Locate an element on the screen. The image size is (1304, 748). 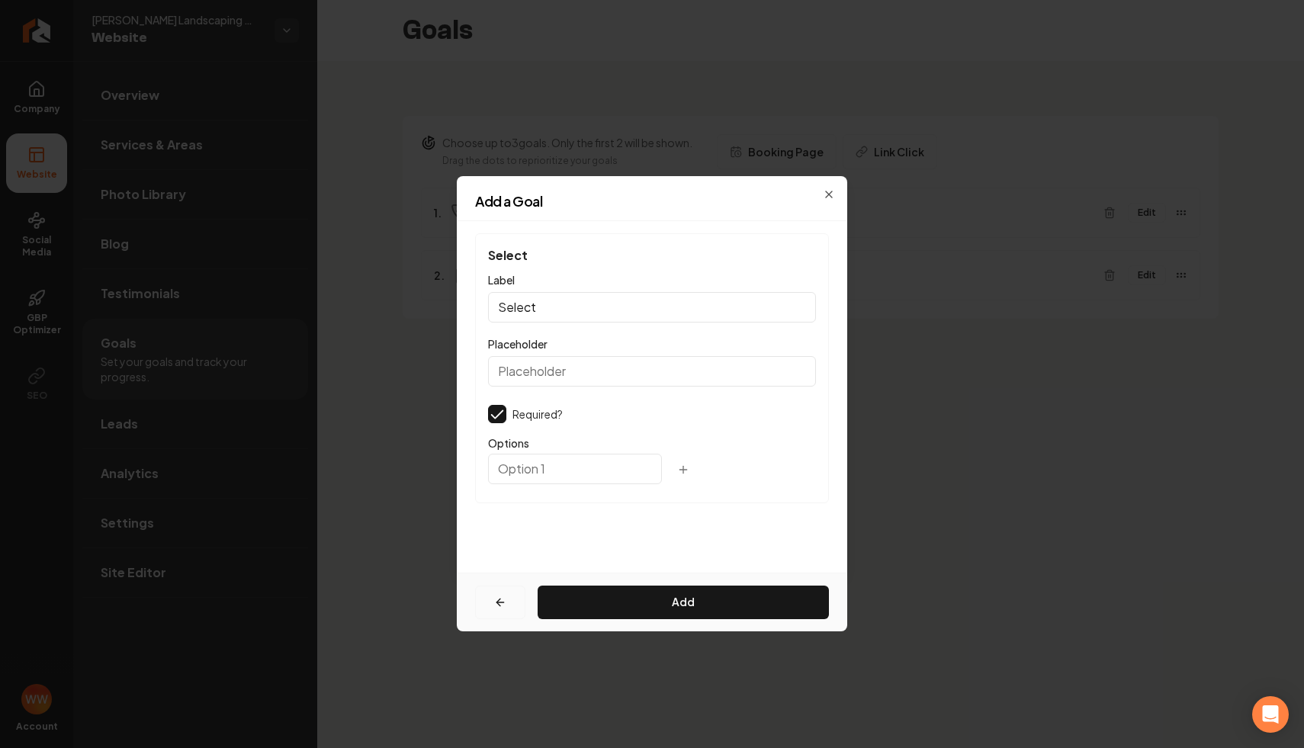
label: Placeholder is located at coordinates (518, 344).